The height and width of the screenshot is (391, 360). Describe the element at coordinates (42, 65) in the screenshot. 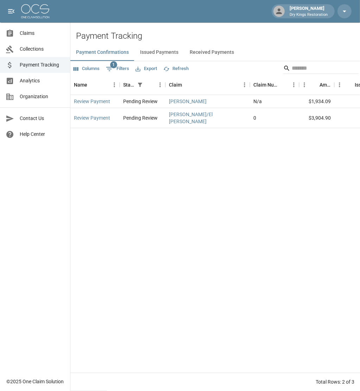

I see `span: Payment Tracking` at that location.